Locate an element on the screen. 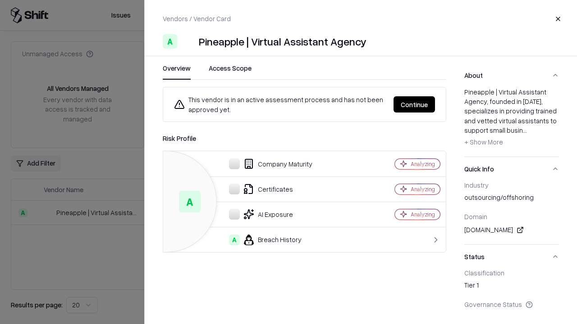 The image size is (577, 324). div: Governance Status is located at coordinates (511, 305).